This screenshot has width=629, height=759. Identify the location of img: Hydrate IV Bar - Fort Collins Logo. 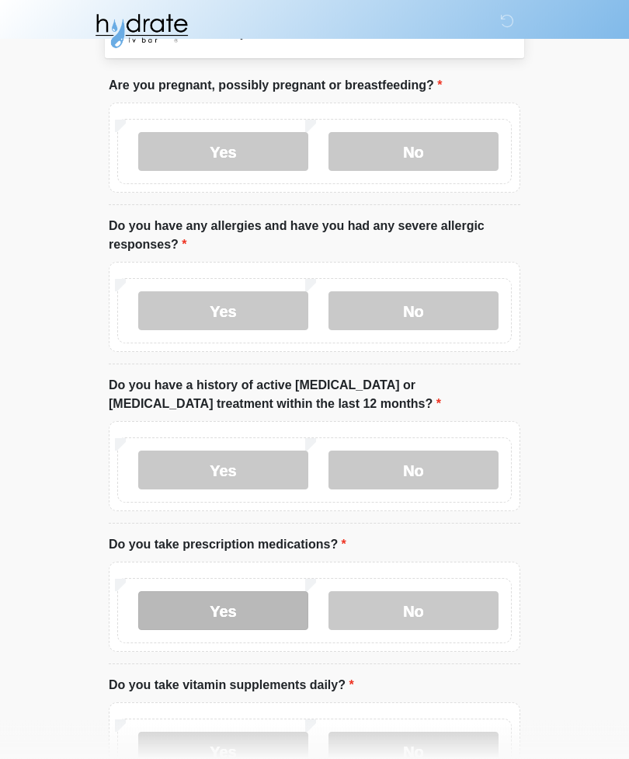
(141, 31).